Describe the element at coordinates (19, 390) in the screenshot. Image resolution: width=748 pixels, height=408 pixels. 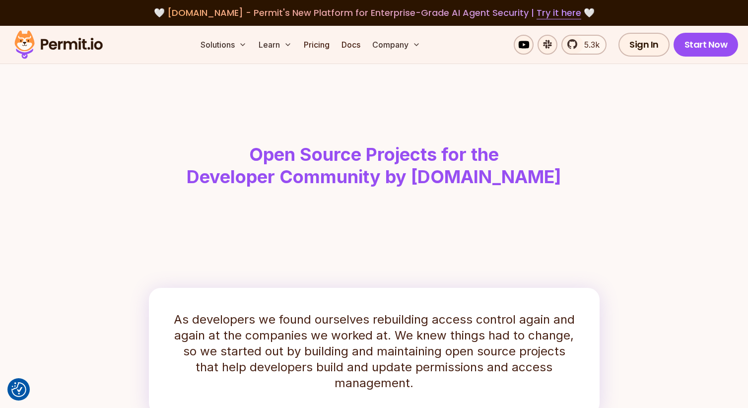
I see `img: Revisit consent button` at that location.